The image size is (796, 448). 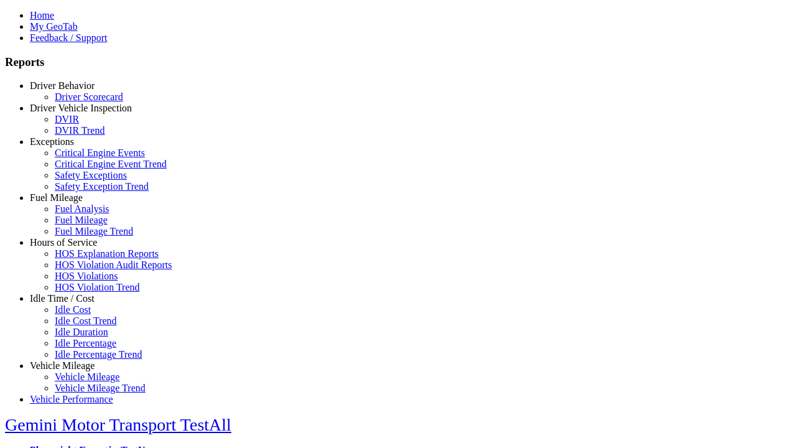 What do you see at coordinates (52, 141) in the screenshot?
I see `a: Exceptions` at bounding box center [52, 141].